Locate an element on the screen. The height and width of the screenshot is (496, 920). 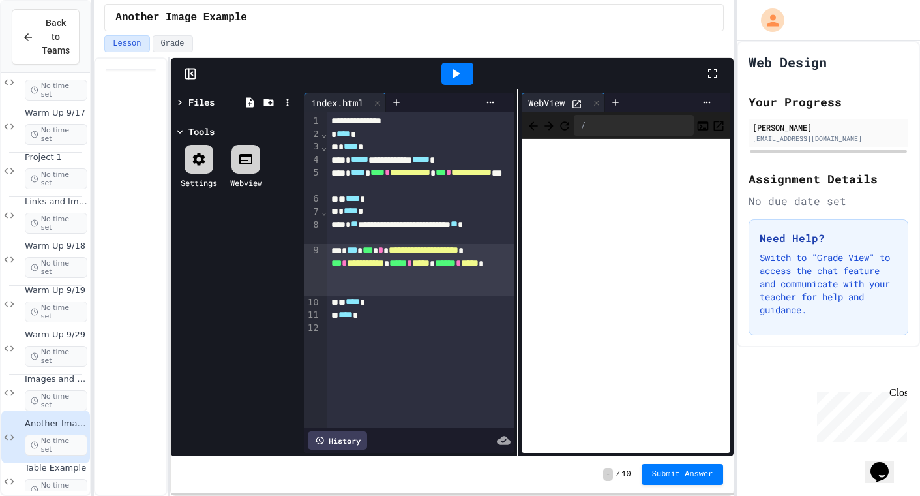
div: 3 is located at coordinates (312, 147).